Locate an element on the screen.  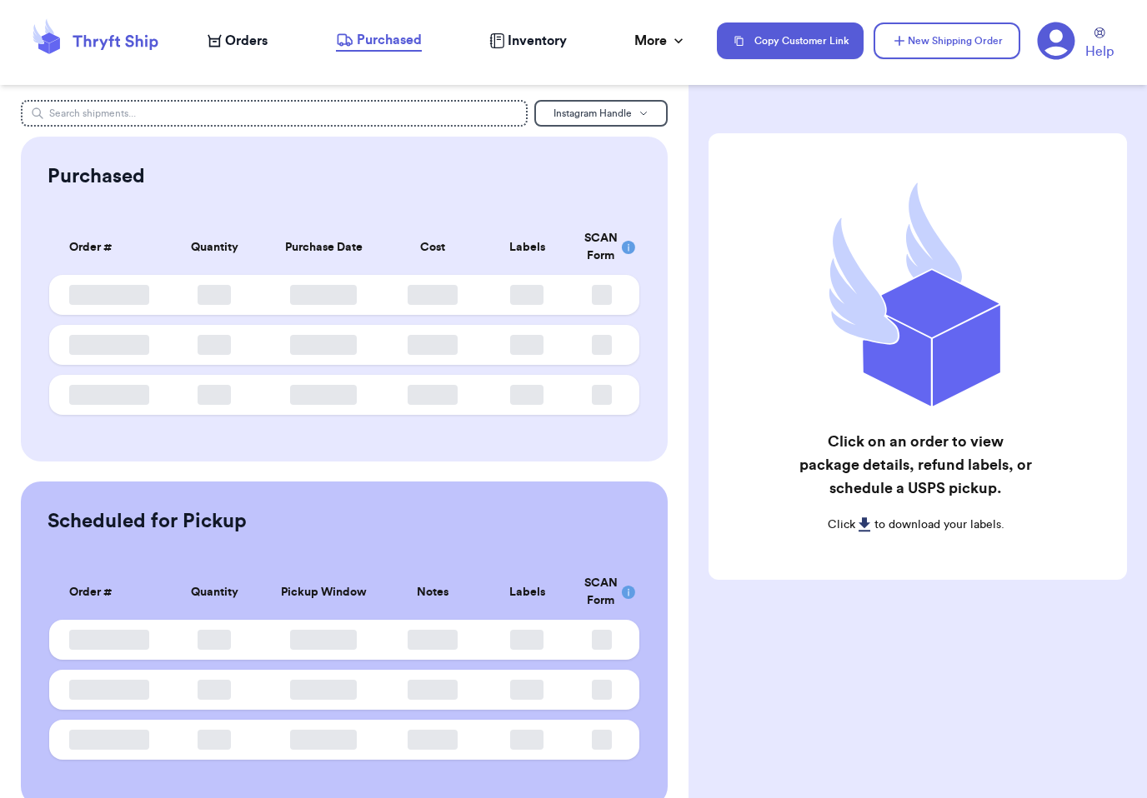
span: Inventory is located at coordinates (537, 41).